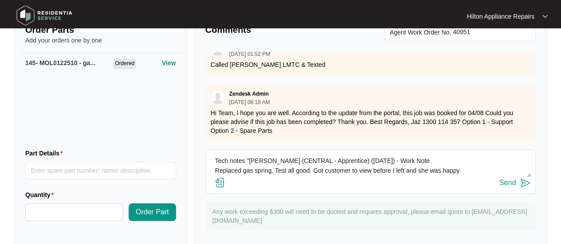 This screenshot has width=561, height=244. I want to click on span: up, so click(118, 208).